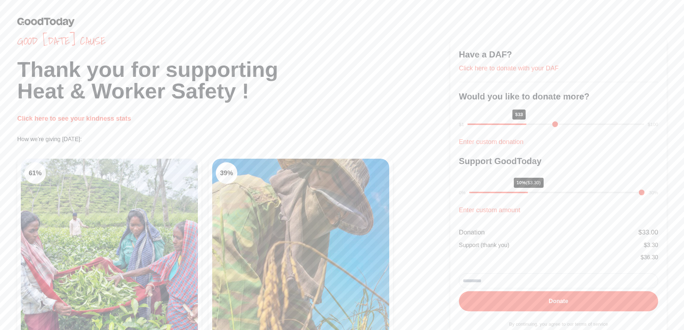 Image resolution: width=684 pixels, height=330 pixels. I want to click on h3: Would you like to donate more?, so click(558, 97).